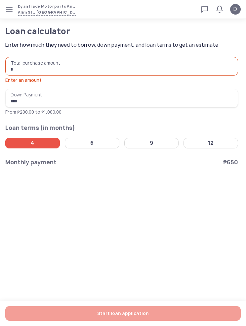  I want to click on div: 9, so click(152, 143).